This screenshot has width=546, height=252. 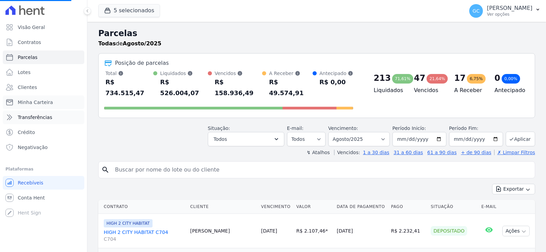 What do you see at coordinates (43, 57) in the screenshot?
I see `a: Parcelas` at bounding box center [43, 57].